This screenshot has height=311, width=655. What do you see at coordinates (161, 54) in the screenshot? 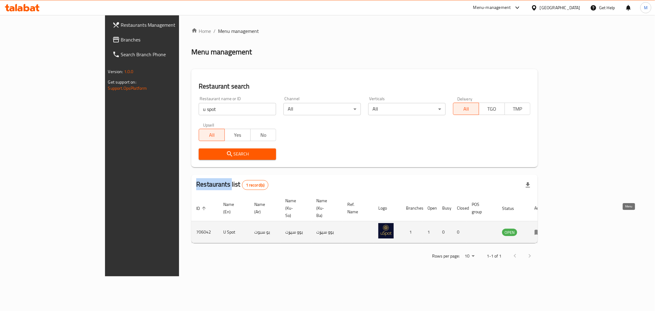
I see `a: Search Branch Phone` at bounding box center [161, 54].